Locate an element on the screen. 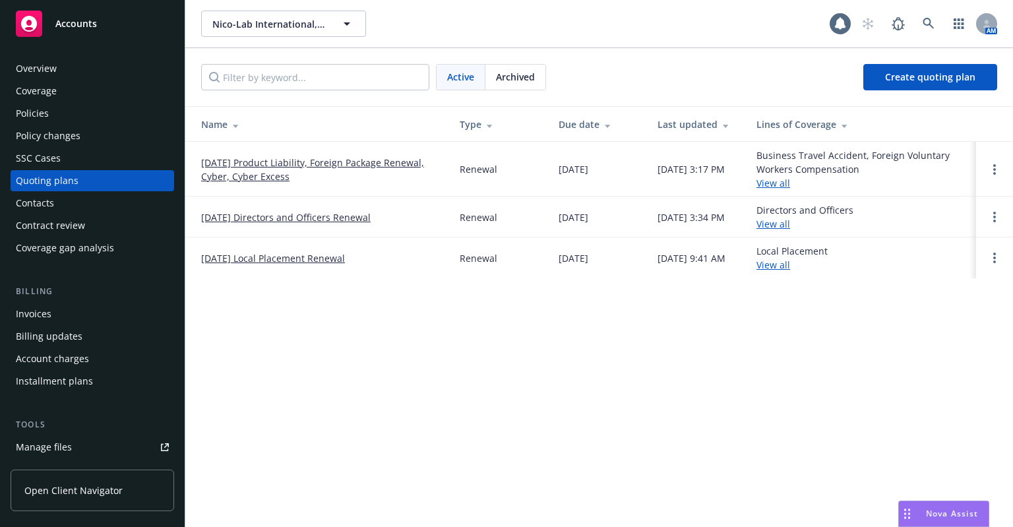 This screenshot has width=1013, height=527. a: Start snowing is located at coordinates (868, 24).